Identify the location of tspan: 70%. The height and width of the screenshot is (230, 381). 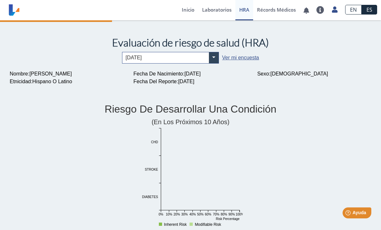
(216, 214).